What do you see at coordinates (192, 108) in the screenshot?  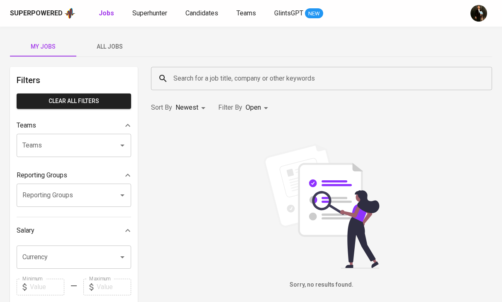 I see `div: Newest` at bounding box center [192, 108].